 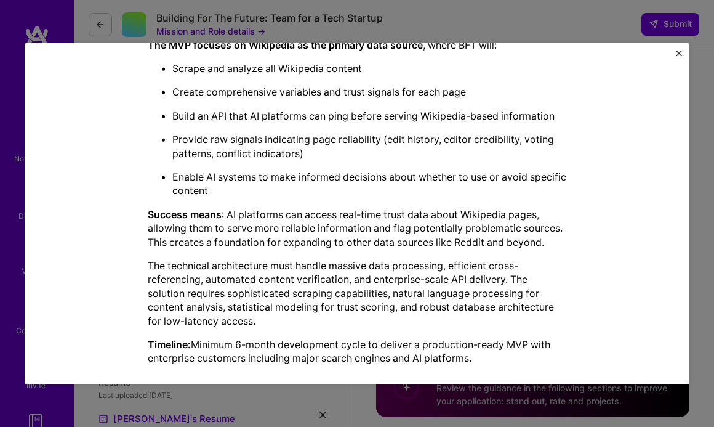 I want to click on p: Provide raw signals indicating page reliability (edit history, editor credibility, voting pattern..., so click(x=370, y=146).